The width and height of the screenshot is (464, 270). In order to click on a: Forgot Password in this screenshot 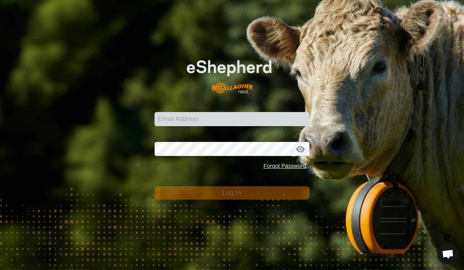, I will do `click(285, 166)`.